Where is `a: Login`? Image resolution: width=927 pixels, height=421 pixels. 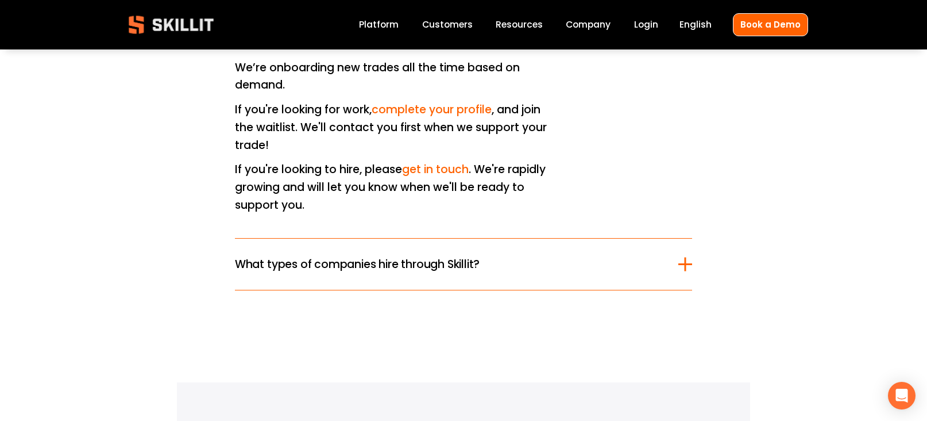 a: Login is located at coordinates (646, 25).